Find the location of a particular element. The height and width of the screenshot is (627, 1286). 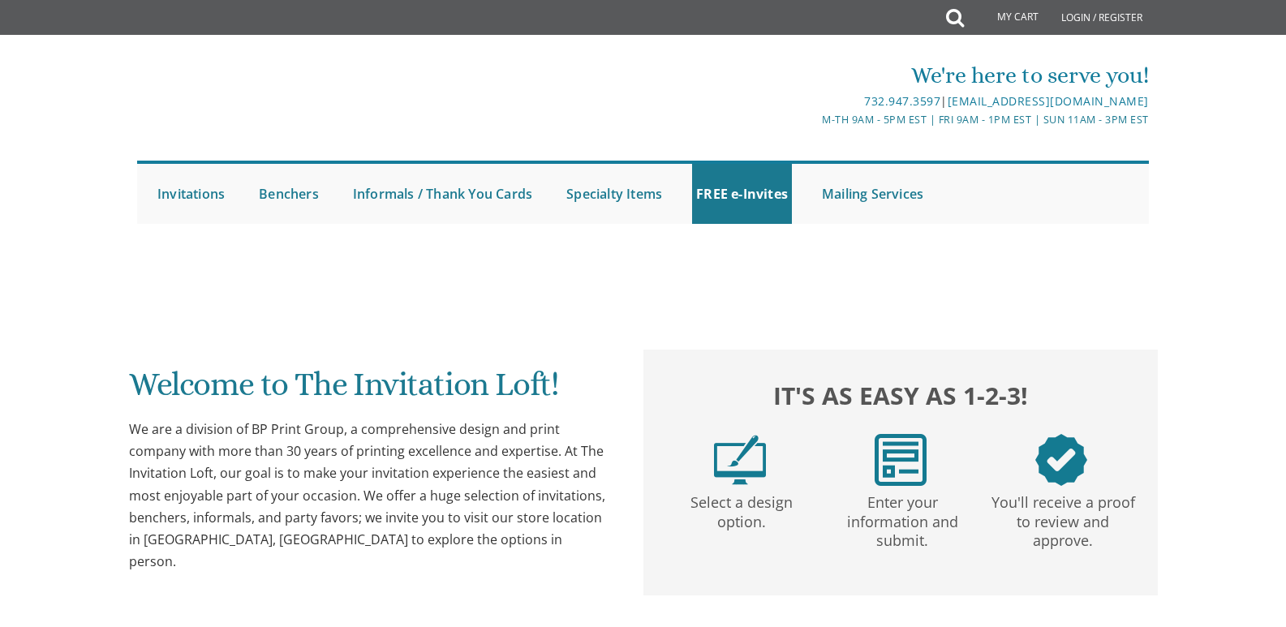

p: Select a design option. is located at coordinates (742, 509).